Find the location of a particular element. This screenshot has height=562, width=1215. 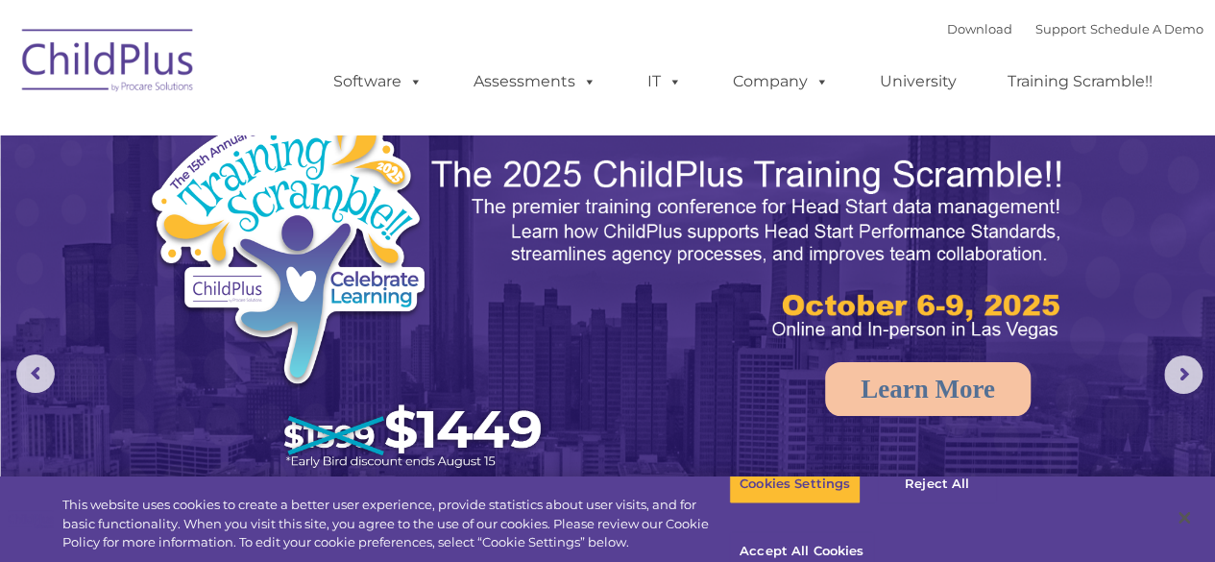

a: Training Scramble!! is located at coordinates (1079, 82).